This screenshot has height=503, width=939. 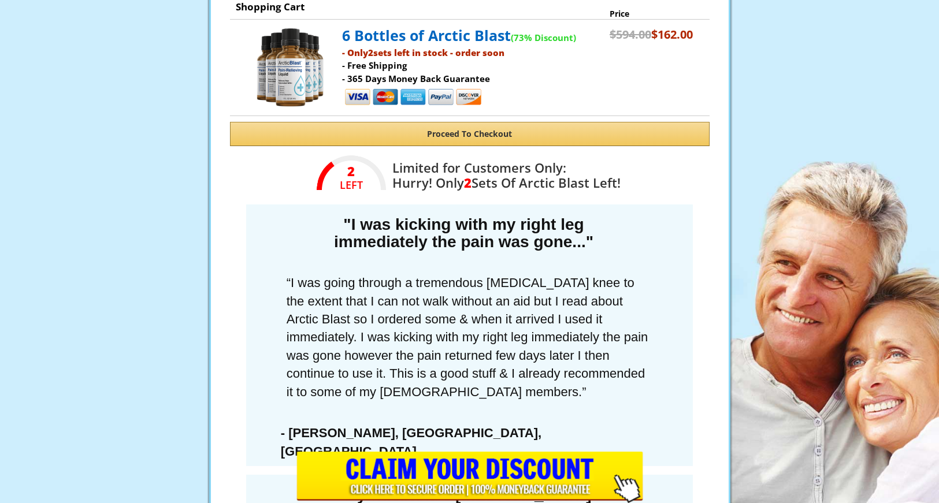 I want to click on input: Submit, so click(x=470, y=477).